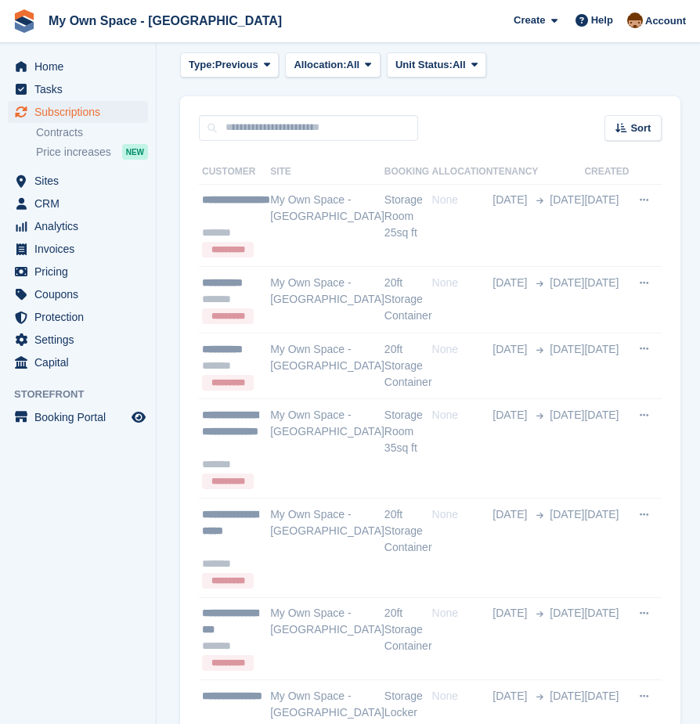 The image size is (700, 724). What do you see at coordinates (81, 249) in the screenshot?
I see `span: Invoices` at bounding box center [81, 249].